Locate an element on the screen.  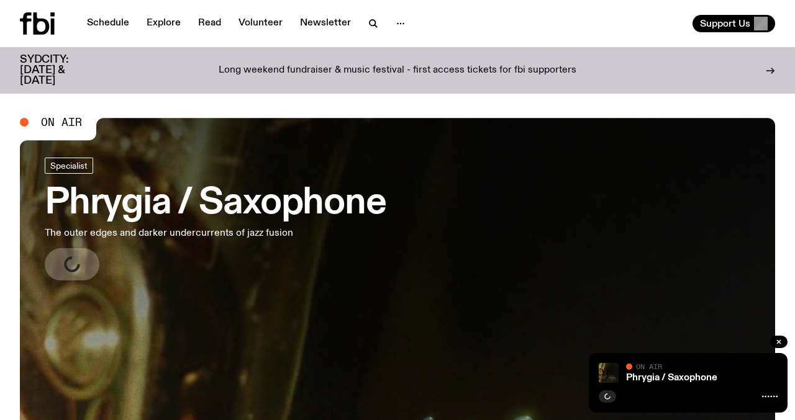
span: Support Us is located at coordinates (725, 24).